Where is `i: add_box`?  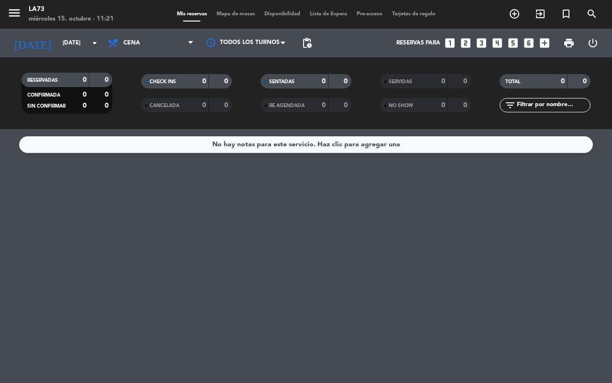
i: add_box is located at coordinates (544, 43).